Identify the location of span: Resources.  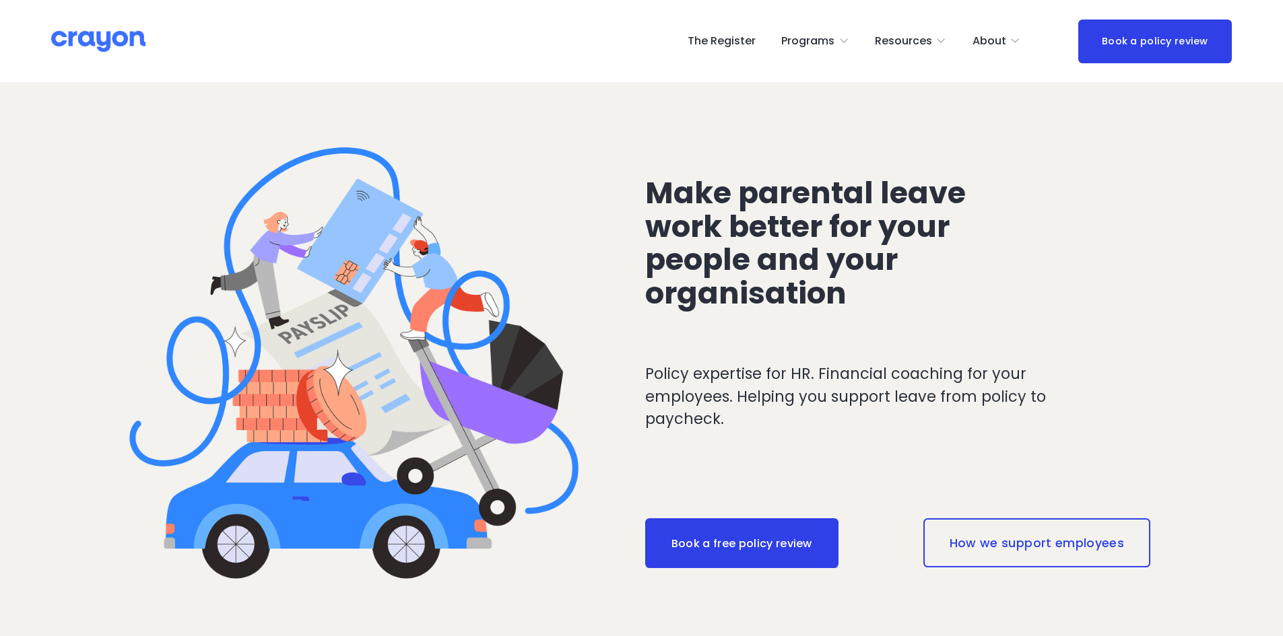
(903, 41).